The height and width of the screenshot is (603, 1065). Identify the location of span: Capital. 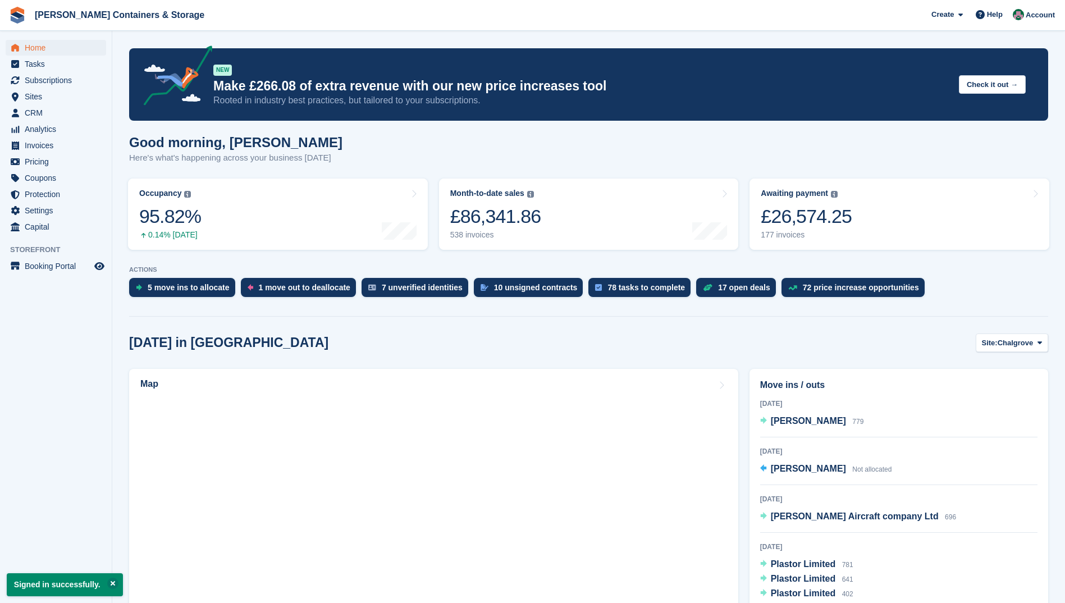
(58, 227).